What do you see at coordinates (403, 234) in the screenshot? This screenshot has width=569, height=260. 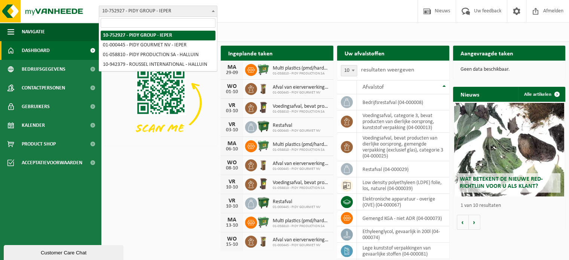 I see `td: ethyleenglycol, gevaarlijk in 200l (04-000074)` at bounding box center [403, 234].